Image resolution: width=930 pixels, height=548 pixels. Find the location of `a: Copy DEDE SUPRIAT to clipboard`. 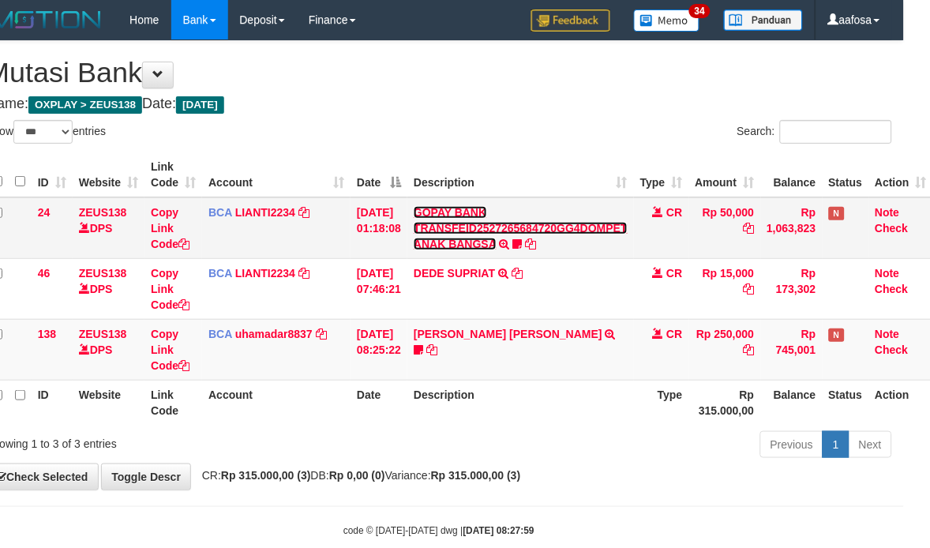

a: Copy DEDE SUPRIAT to clipboard is located at coordinates (517, 273).